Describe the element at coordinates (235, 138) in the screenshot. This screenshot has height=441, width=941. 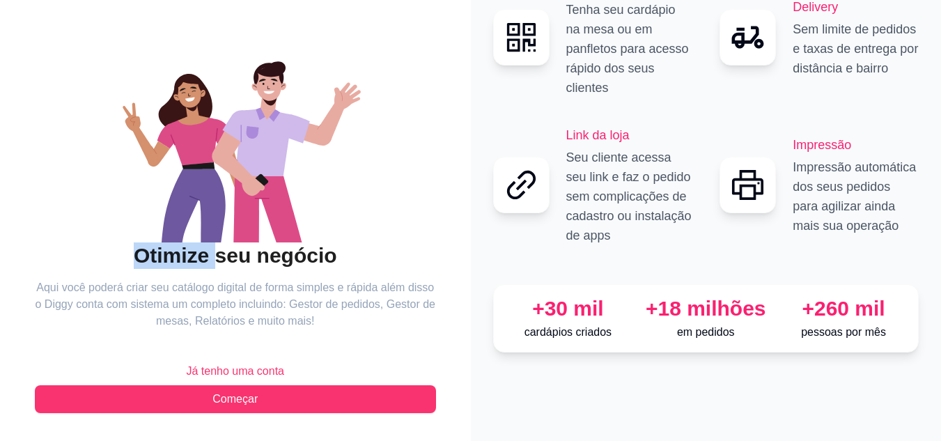
I see `div: animation` at that location.